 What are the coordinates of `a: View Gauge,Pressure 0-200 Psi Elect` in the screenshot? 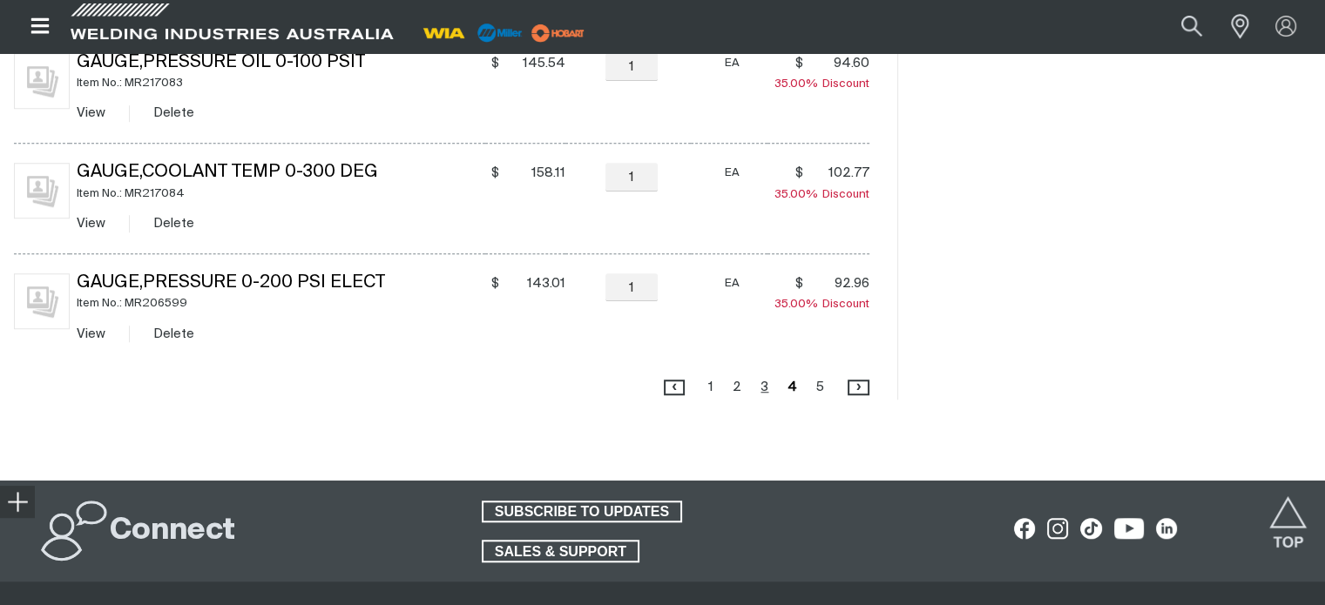 It's located at (91, 334).